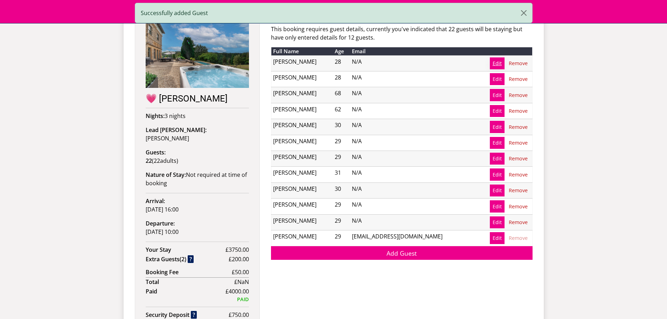  I want to click on td: 62, so click(342, 111).